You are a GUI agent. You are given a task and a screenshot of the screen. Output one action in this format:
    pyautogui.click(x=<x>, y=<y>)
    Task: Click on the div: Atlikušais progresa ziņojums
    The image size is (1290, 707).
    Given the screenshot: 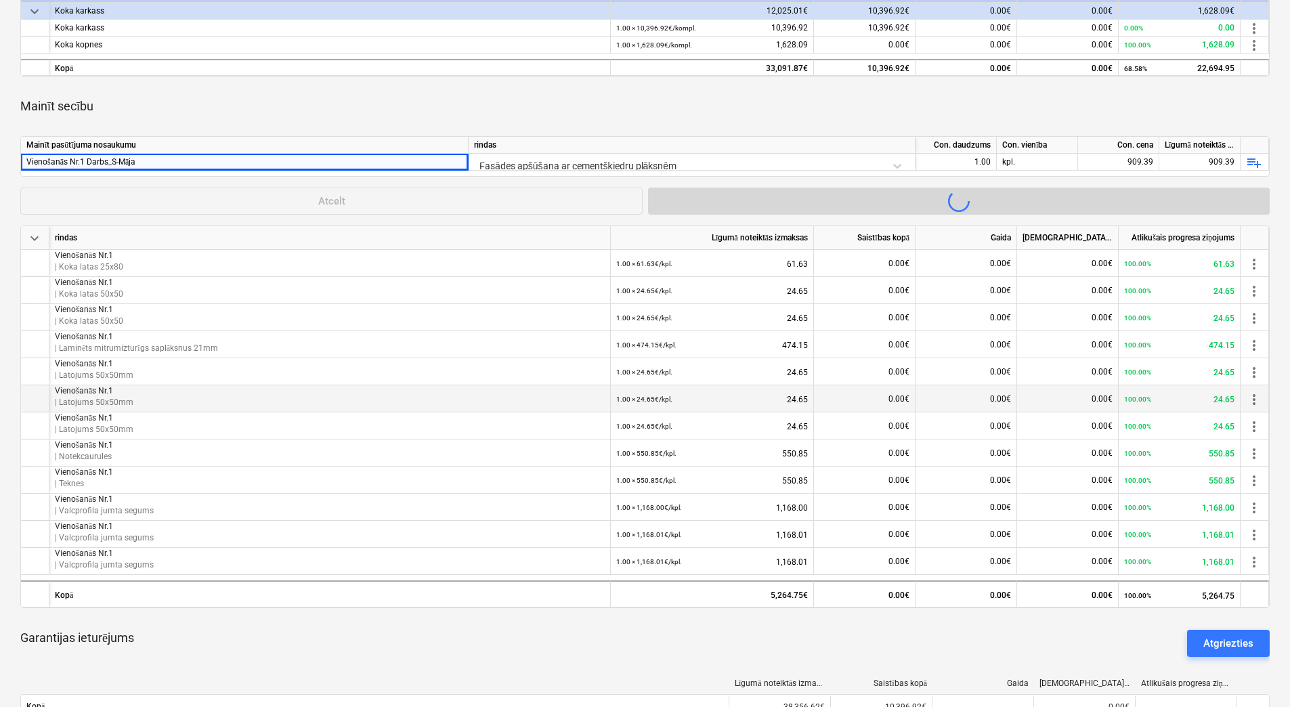 What is the action you would take?
    pyautogui.click(x=1180, y=238)
    